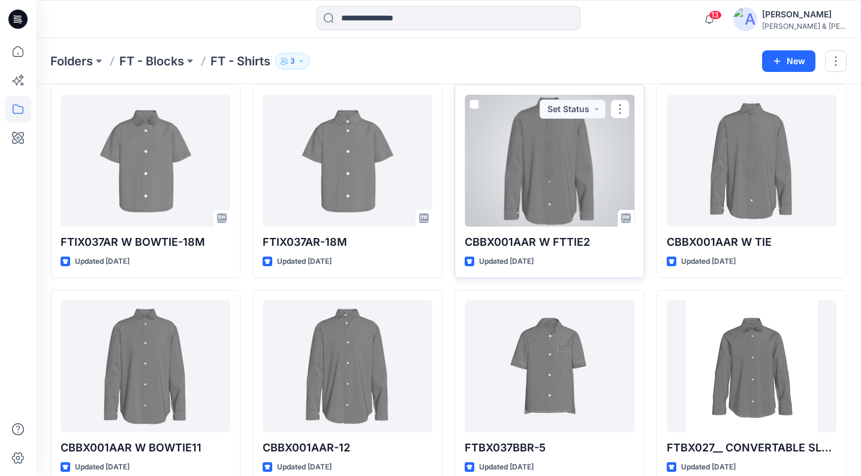 The image size is (861, 476). What do you see at coordinates (751, 366) in the screenshot?
I see `a: FTBX027__ CONVERTABLE SLEEVE W BOWTIE` at bounding box center [751, 366].